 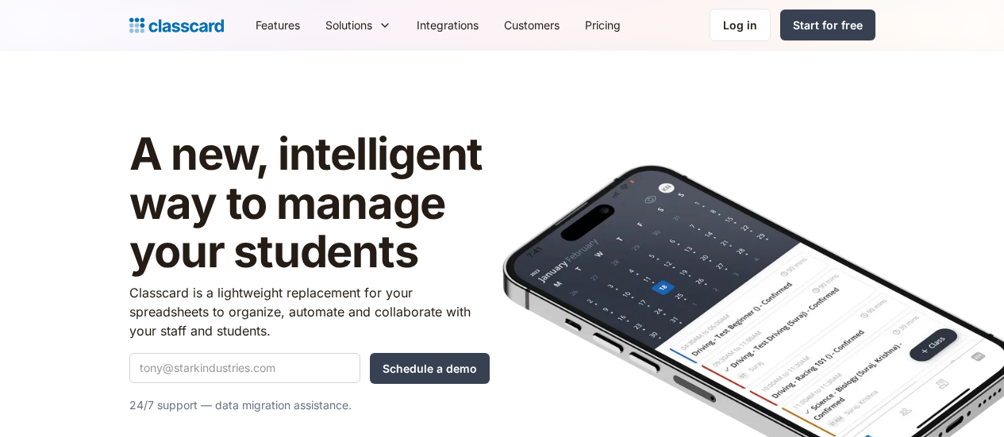 What do you see at coordinates (828, 25) in the screenshot?
I see `a: Start for free` at bounding box center [828, 25].